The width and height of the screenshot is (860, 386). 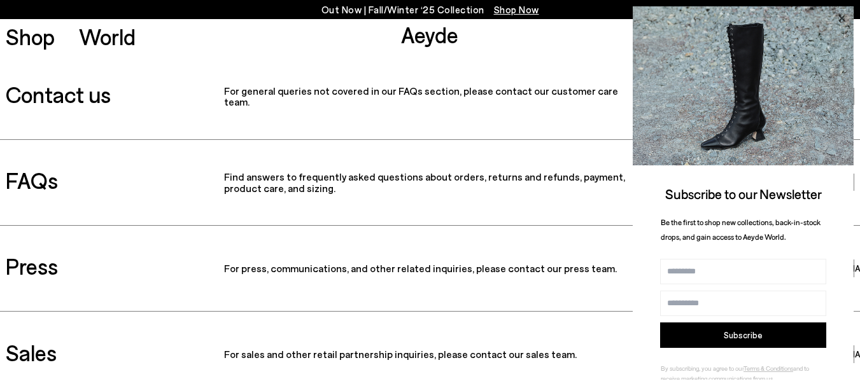 I want to click on p: Out Now | Fall/Winter ‘25 Collection, so click(x=430, y=10).